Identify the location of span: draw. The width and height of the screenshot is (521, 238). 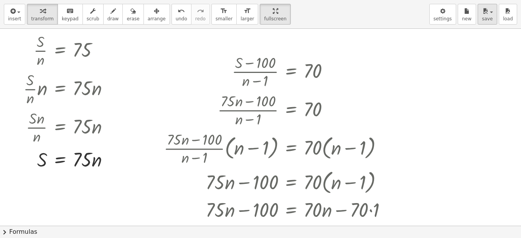
(113, 19).